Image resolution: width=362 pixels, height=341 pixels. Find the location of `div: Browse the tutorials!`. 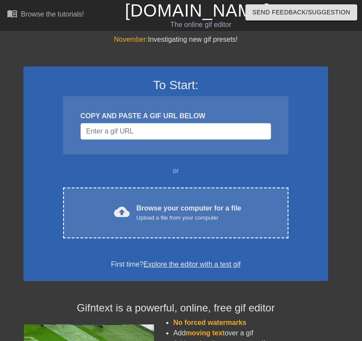

div: Browse the tutorials! is located at coordinates (52, 14).